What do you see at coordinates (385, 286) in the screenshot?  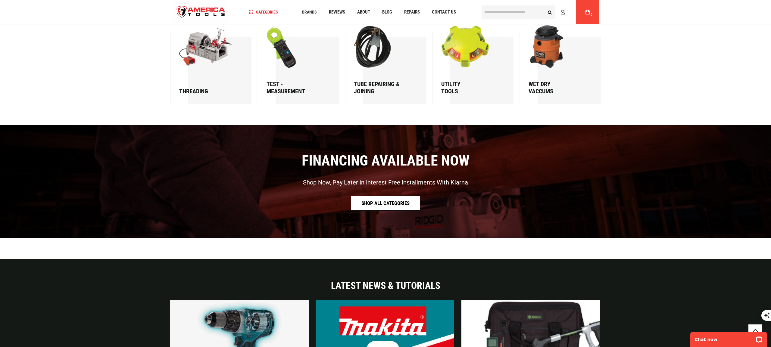 I see `div: Latest news & tutorials` at bounding box center [385, 286].